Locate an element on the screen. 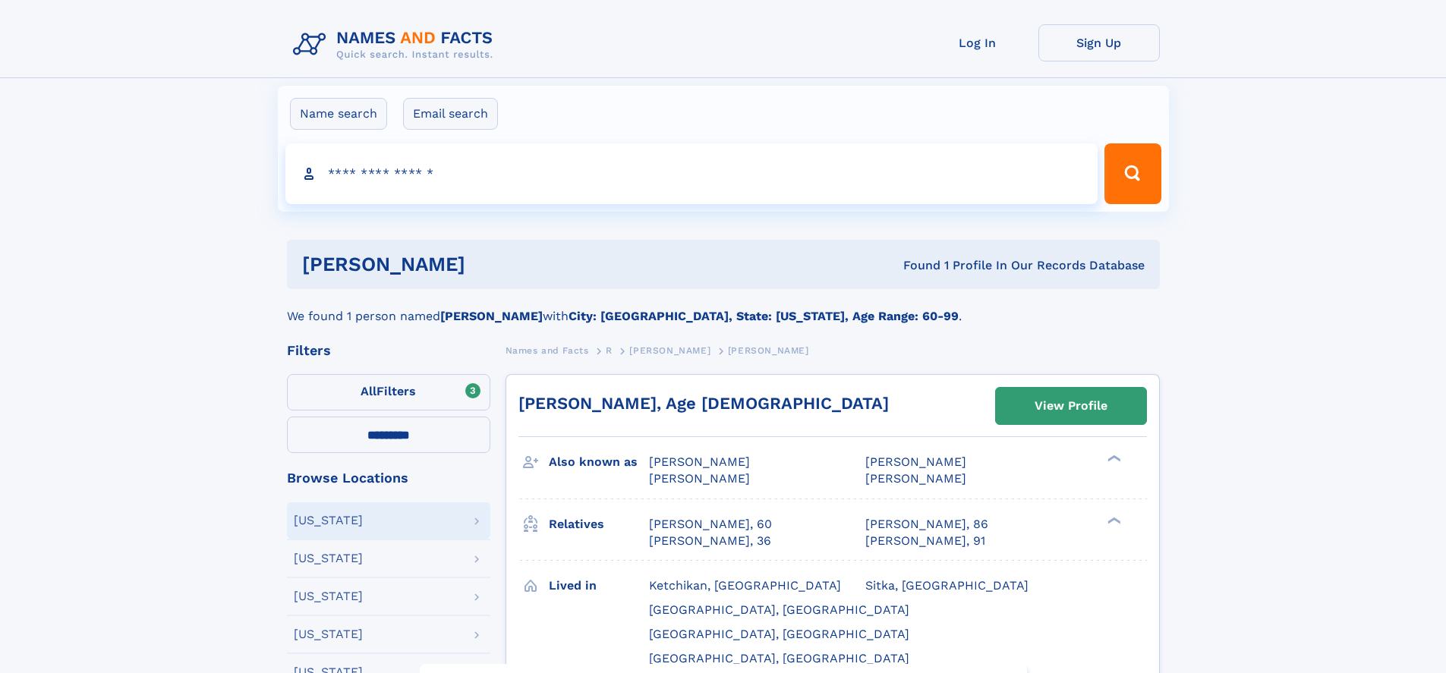 The image size is (1446, 673). div: Found 1 Profile In Our Records Database is located at coordinates (914, 266).